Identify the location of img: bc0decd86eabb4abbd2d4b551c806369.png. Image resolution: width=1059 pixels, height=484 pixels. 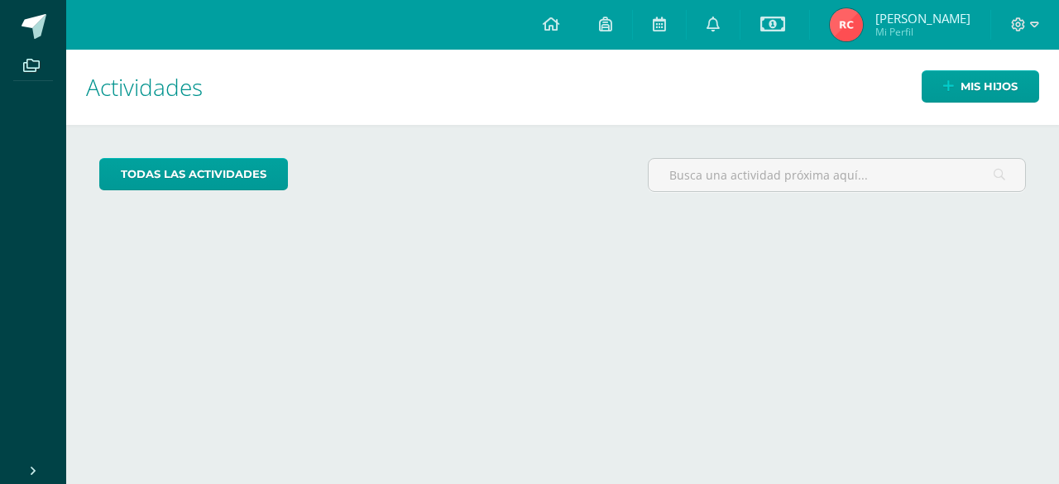
(846, 25).